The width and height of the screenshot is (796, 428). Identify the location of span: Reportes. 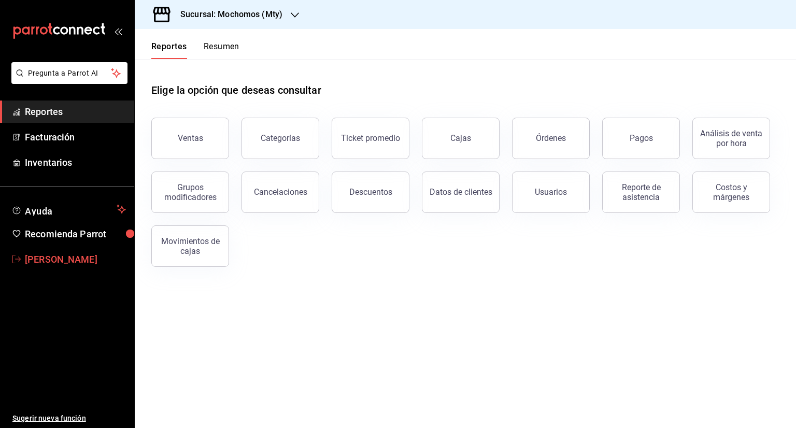
(75, 111).